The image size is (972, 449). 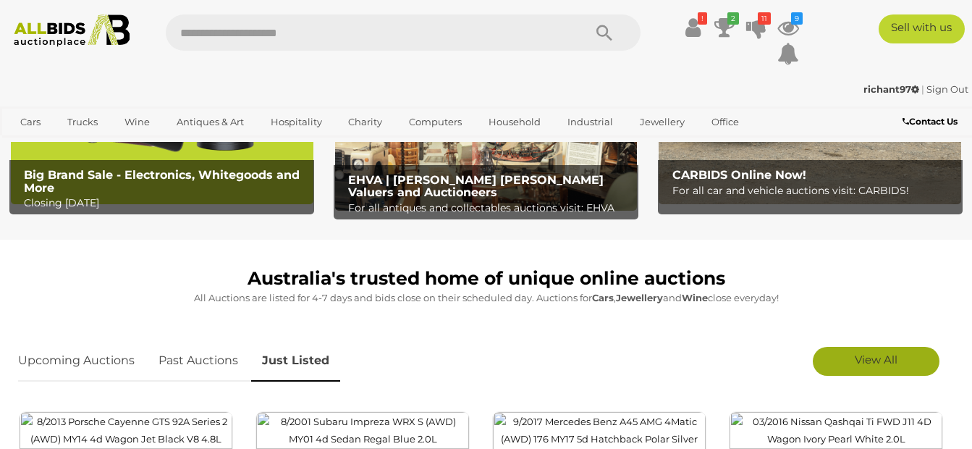 I want to click on strong: richant97, so click(x=891, y=89).